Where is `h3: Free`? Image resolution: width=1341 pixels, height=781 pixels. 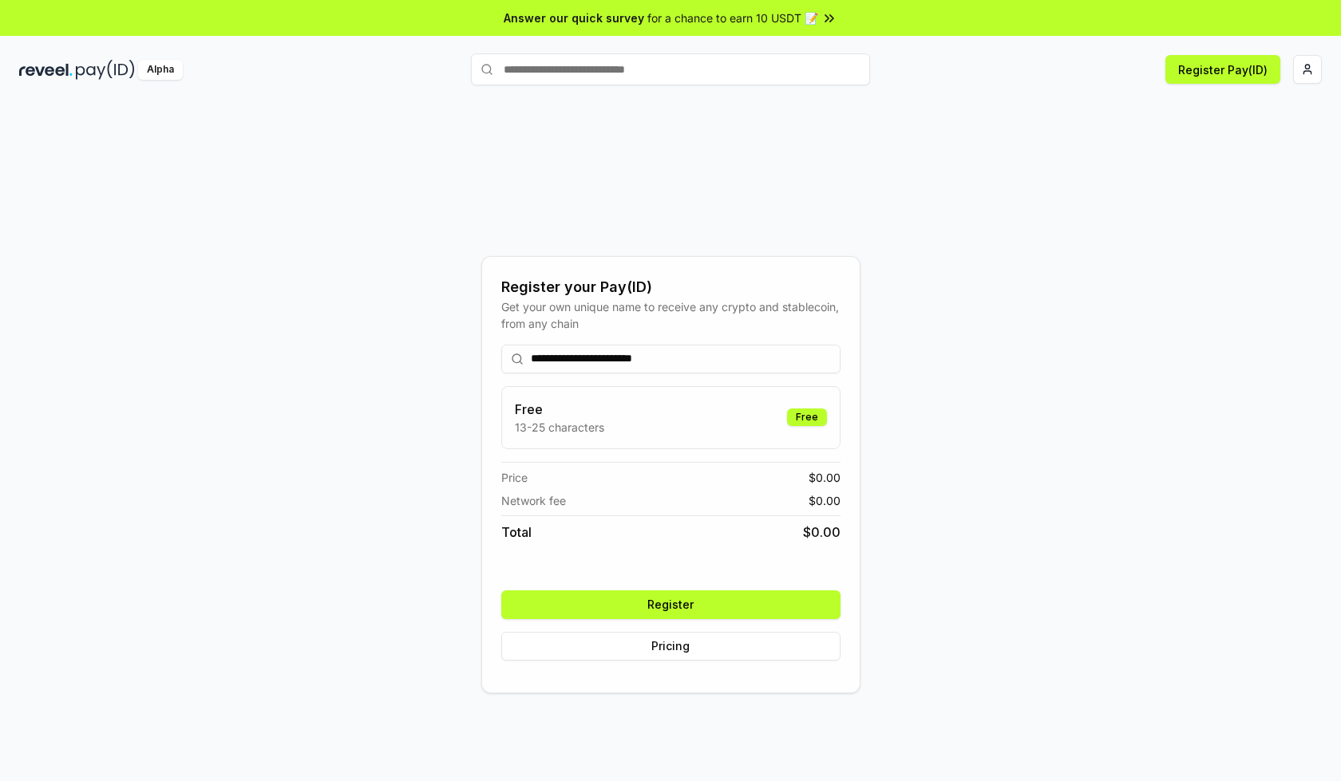
h3: Free is located at coordinates (559, 409).